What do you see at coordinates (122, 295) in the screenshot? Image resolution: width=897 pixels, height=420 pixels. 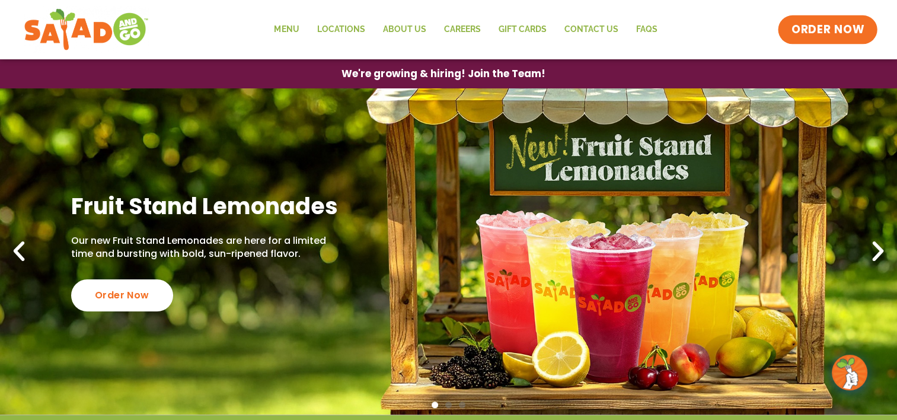 I see `div: Order Now` at bounding box center [122, 295].